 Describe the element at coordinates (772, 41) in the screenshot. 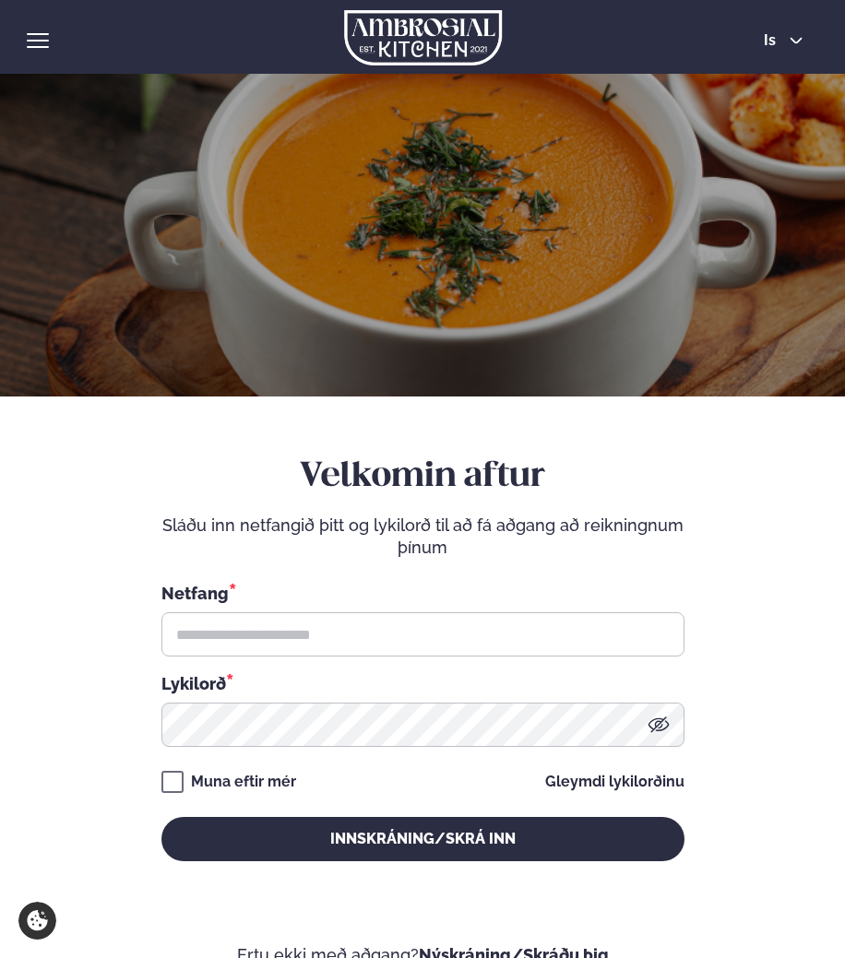

I see `span: is` at that location.